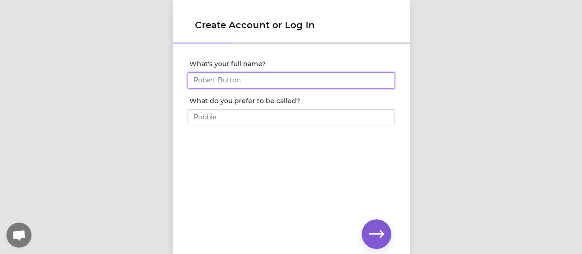 This screenshot has width=582, height=254. Describe the element at coordinates (291, 25) in the screenshot. I see `h1: Create Account or Log In` at that location.